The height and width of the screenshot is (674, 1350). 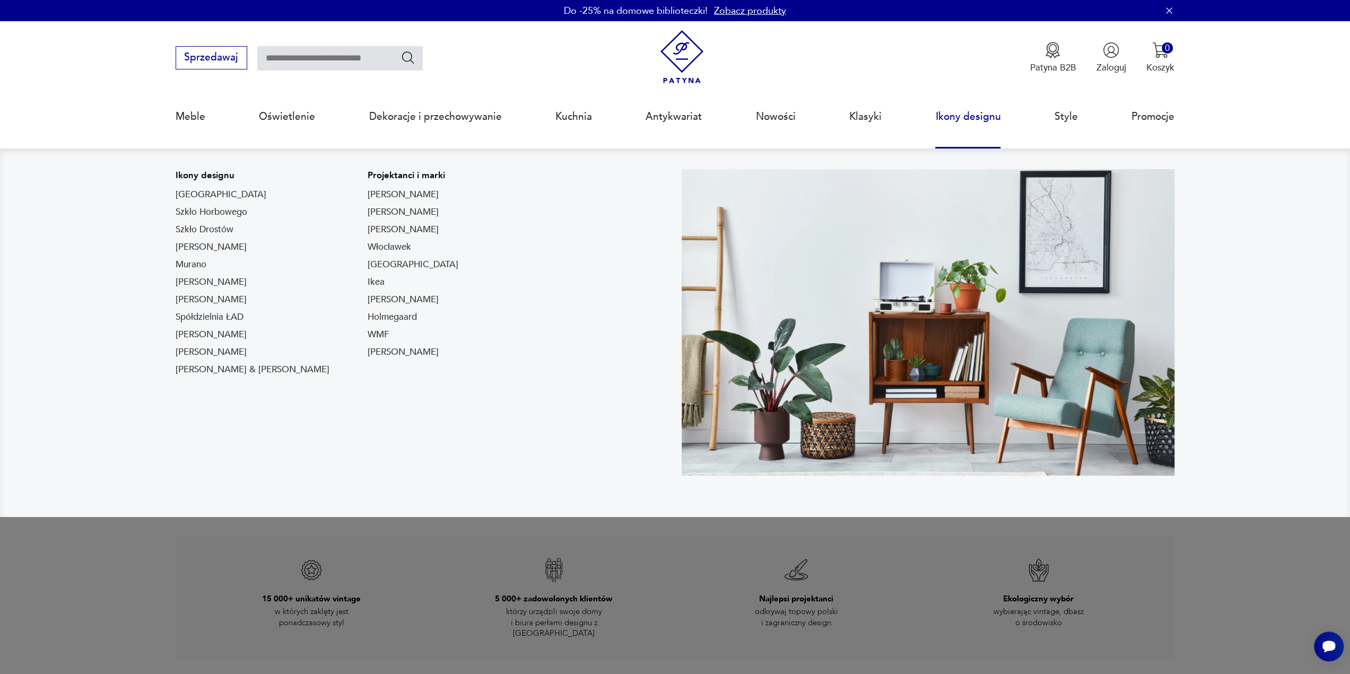 I want to click on a: Klasyki, so click(x=865, y=117).